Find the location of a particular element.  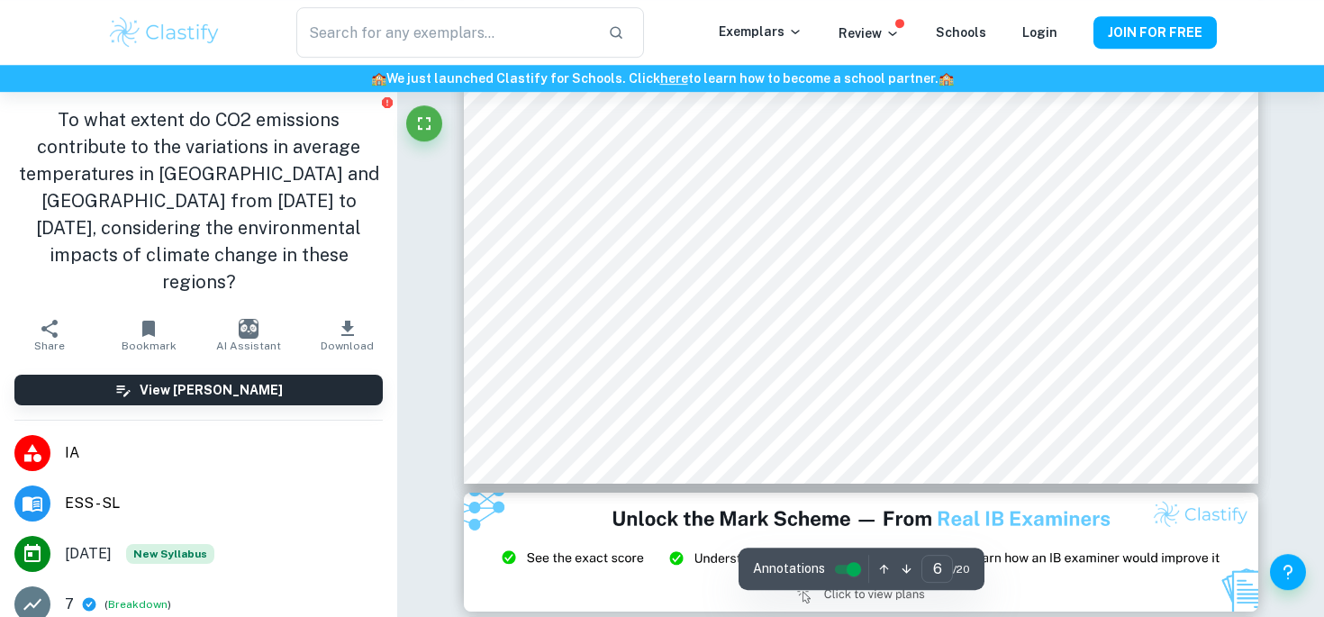

p: Review is located at coordinates (869, 33).